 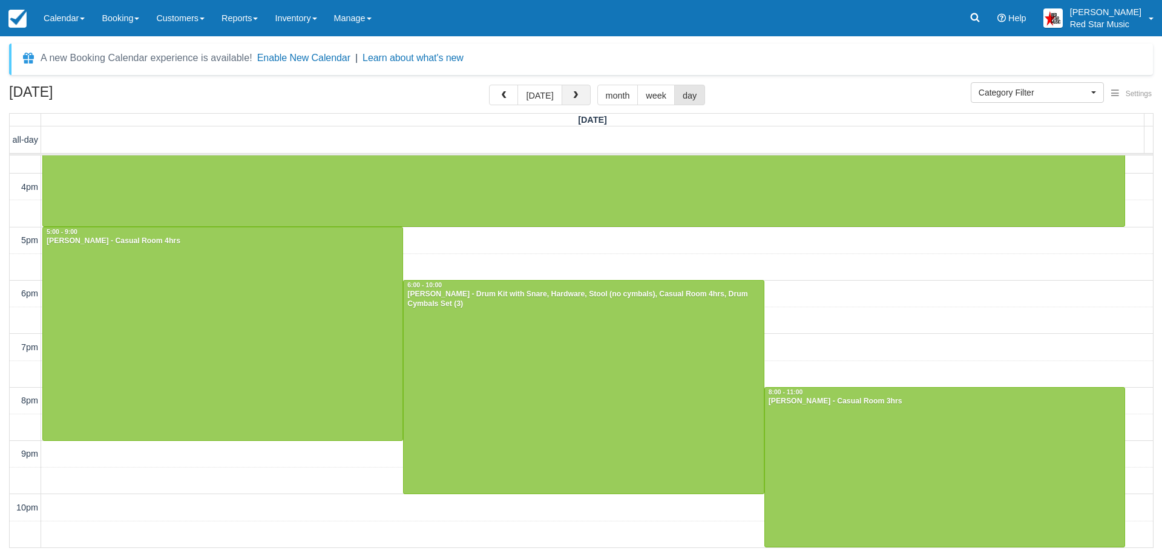 What do you see at coordinates (30, 454) in the screenshot?
I see `span: 9pm` at bounding box center [30, 454].